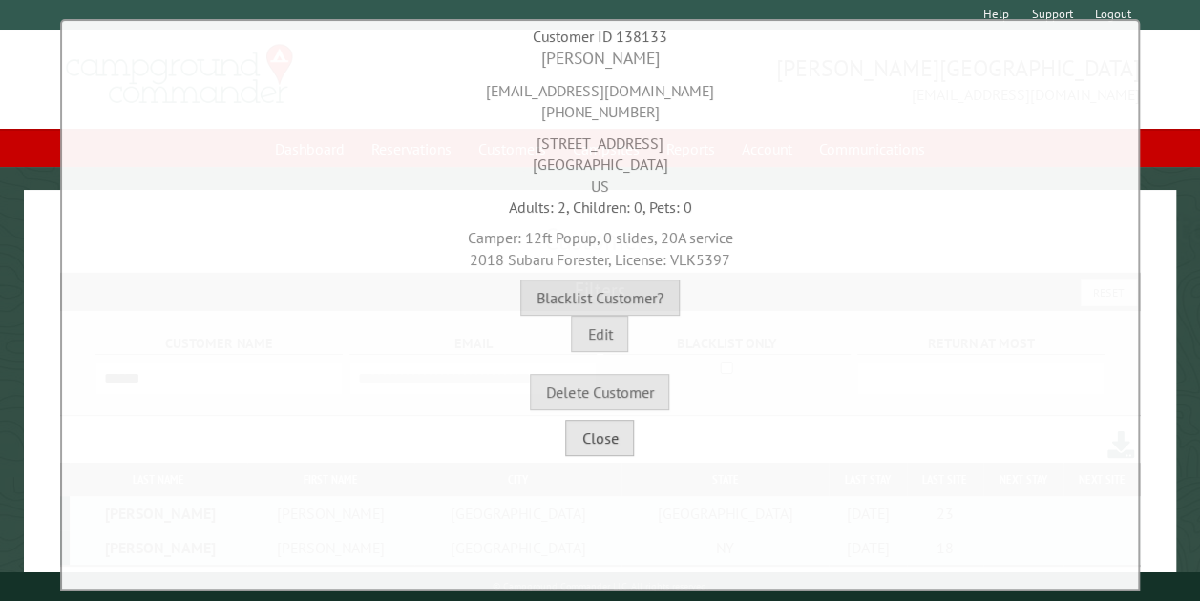  What do you see at coordinates (599, 298) in the screenshot?
I see `button: Blacklist Customer?` at bounding box center [599, 298].